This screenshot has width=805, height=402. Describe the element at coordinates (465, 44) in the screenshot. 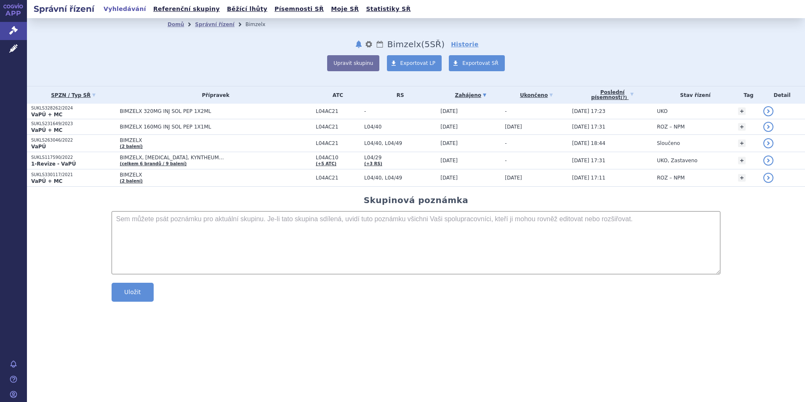

I see `a: Historie` at that location.